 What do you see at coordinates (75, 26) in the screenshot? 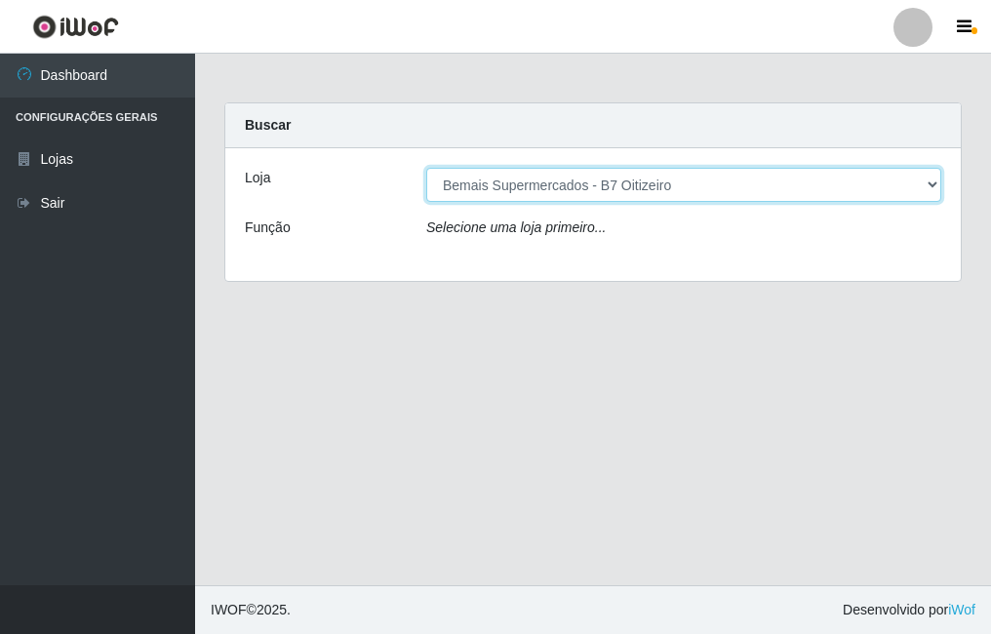
I see `img: CoreUI Logo` at bounding box center [75, 26].